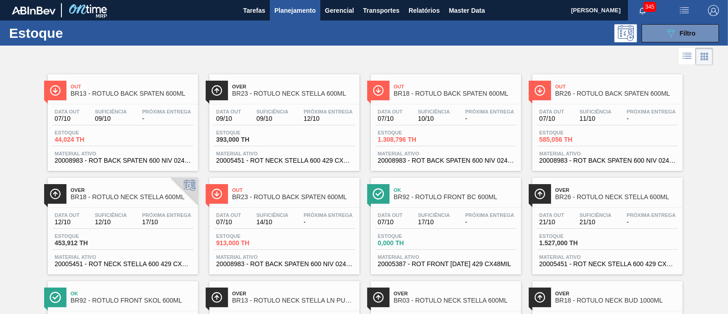  Describe the element at coordinates (714, 10) in the screenshot. I see `img: Logout` at that location.